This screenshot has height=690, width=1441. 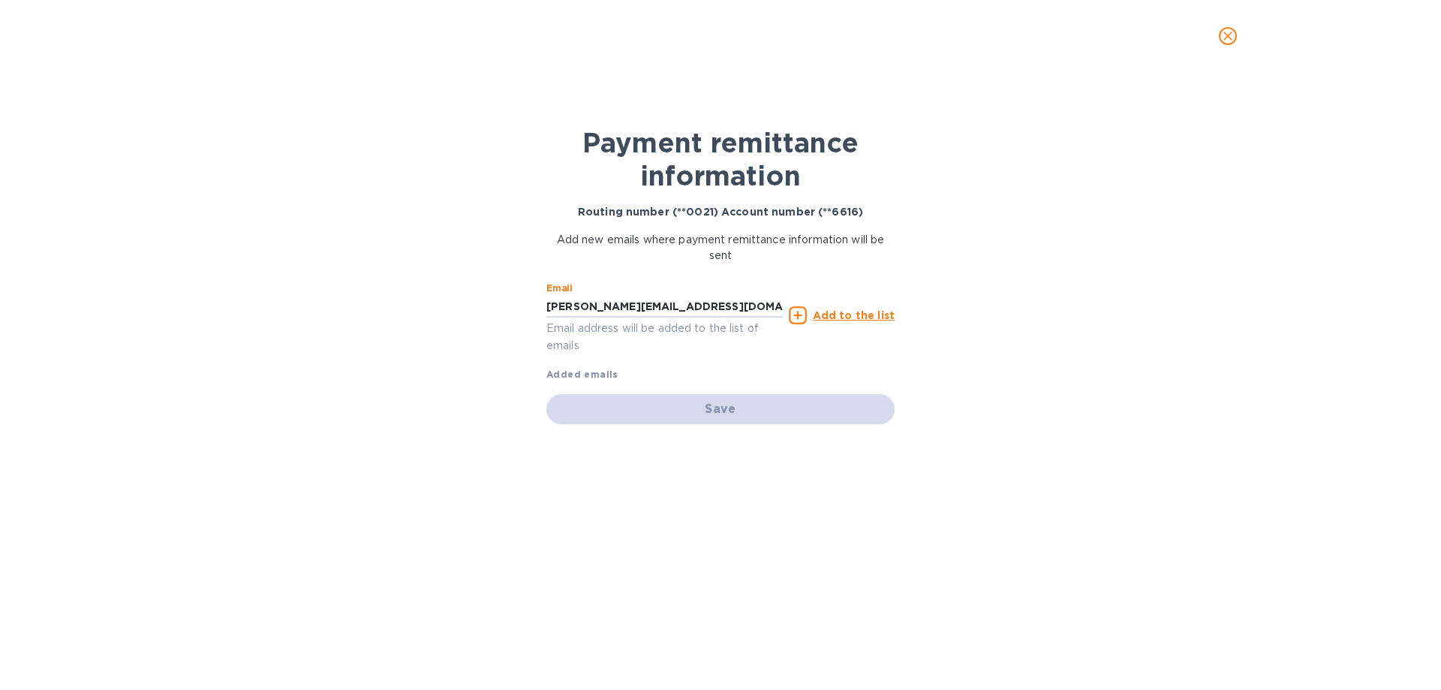 What do you see at coordinates (664, 337) in the screenshot?
I see `p: Email address will be added to the list of emails` at bounding box center [664, 337].